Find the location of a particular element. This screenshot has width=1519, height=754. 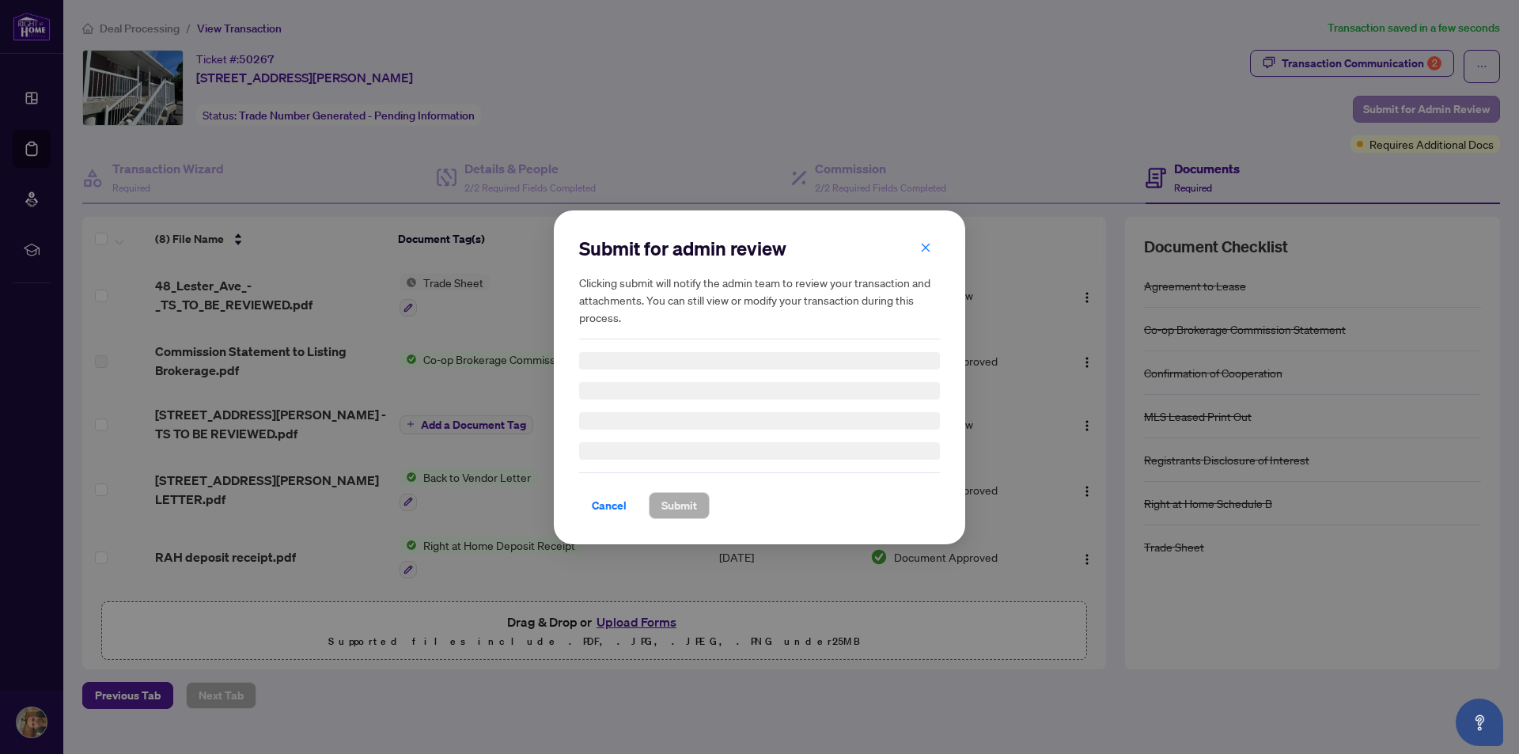

span: Cancel is located at coordinates (609, 506).